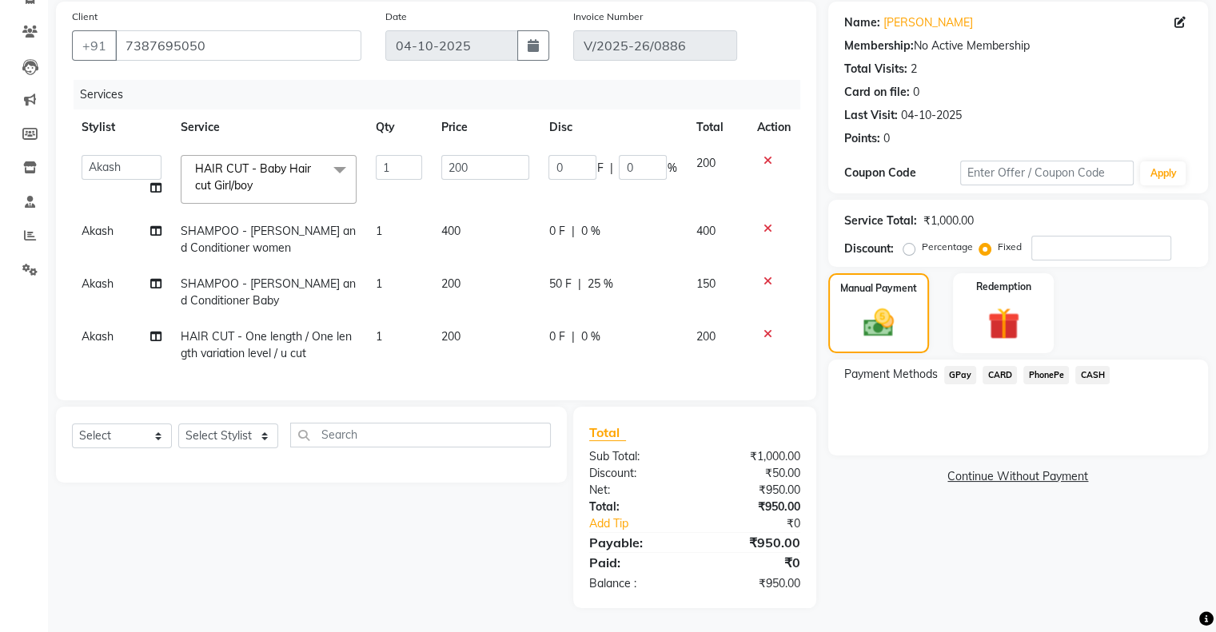  Describe the element at coordinates (880, 221) in the screenshot. I see `div: Service Total:` at that location.